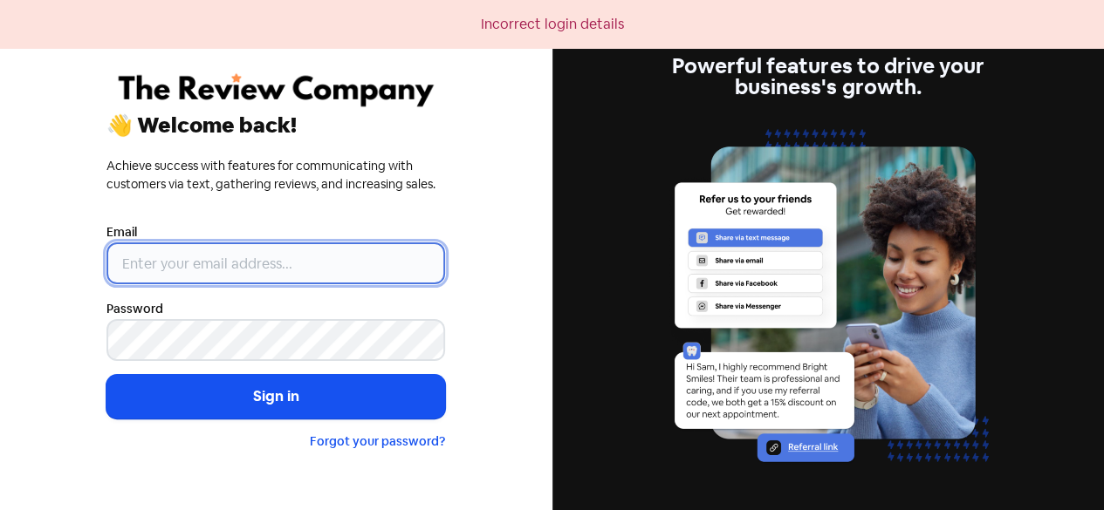  I want to click on img: referrals, so click(828, 306).